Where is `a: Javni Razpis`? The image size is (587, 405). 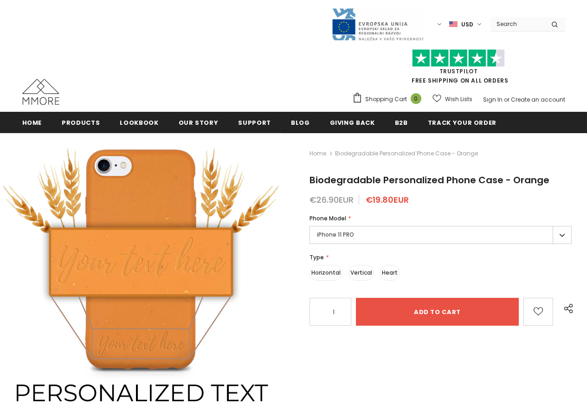
a: Javni Razpis is located at coordinates (378, 24).